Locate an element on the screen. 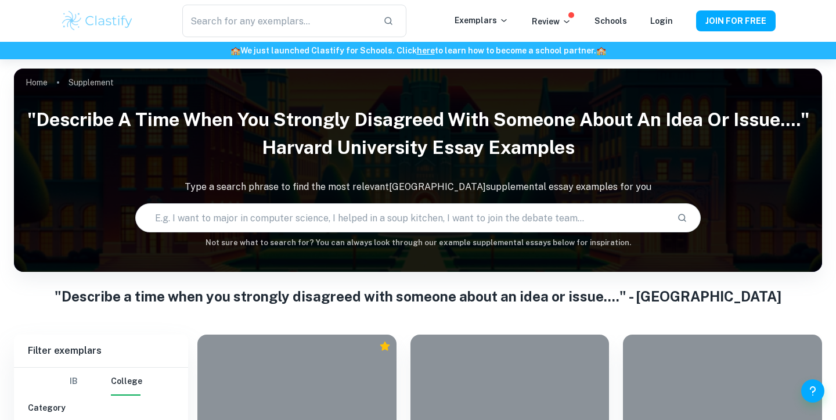 This screenshot has width=836, height=420. a: Login is located at coordinates (661, 21).